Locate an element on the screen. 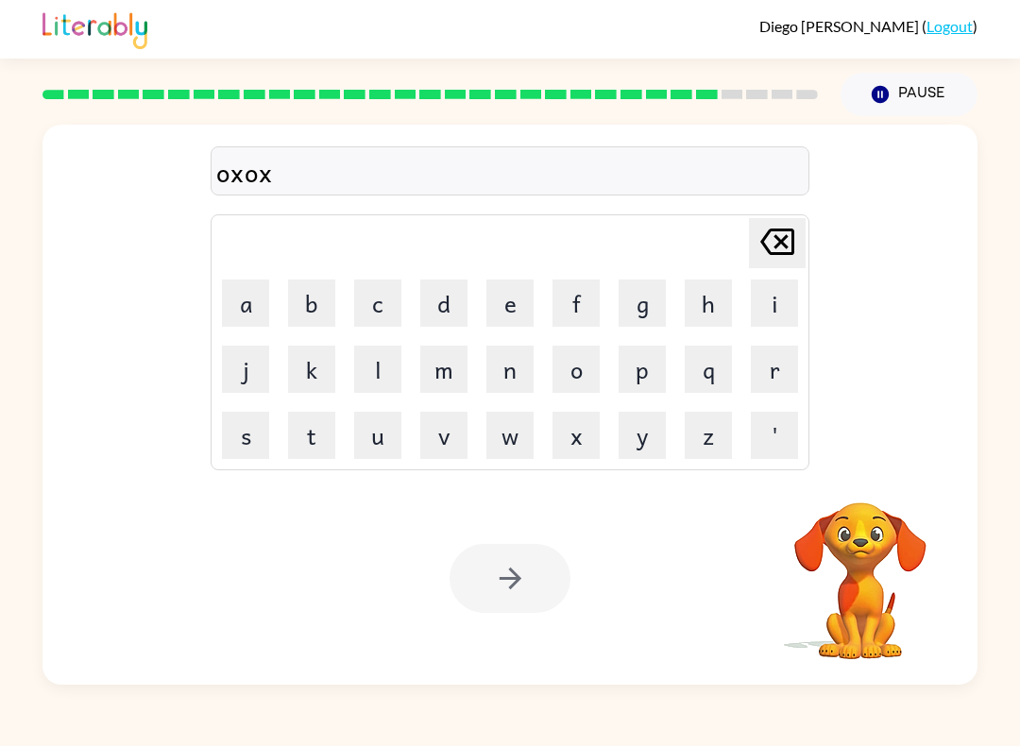 The height and width of the screenshot is (746, 1020). button: o is located at coordinates (576, 369).